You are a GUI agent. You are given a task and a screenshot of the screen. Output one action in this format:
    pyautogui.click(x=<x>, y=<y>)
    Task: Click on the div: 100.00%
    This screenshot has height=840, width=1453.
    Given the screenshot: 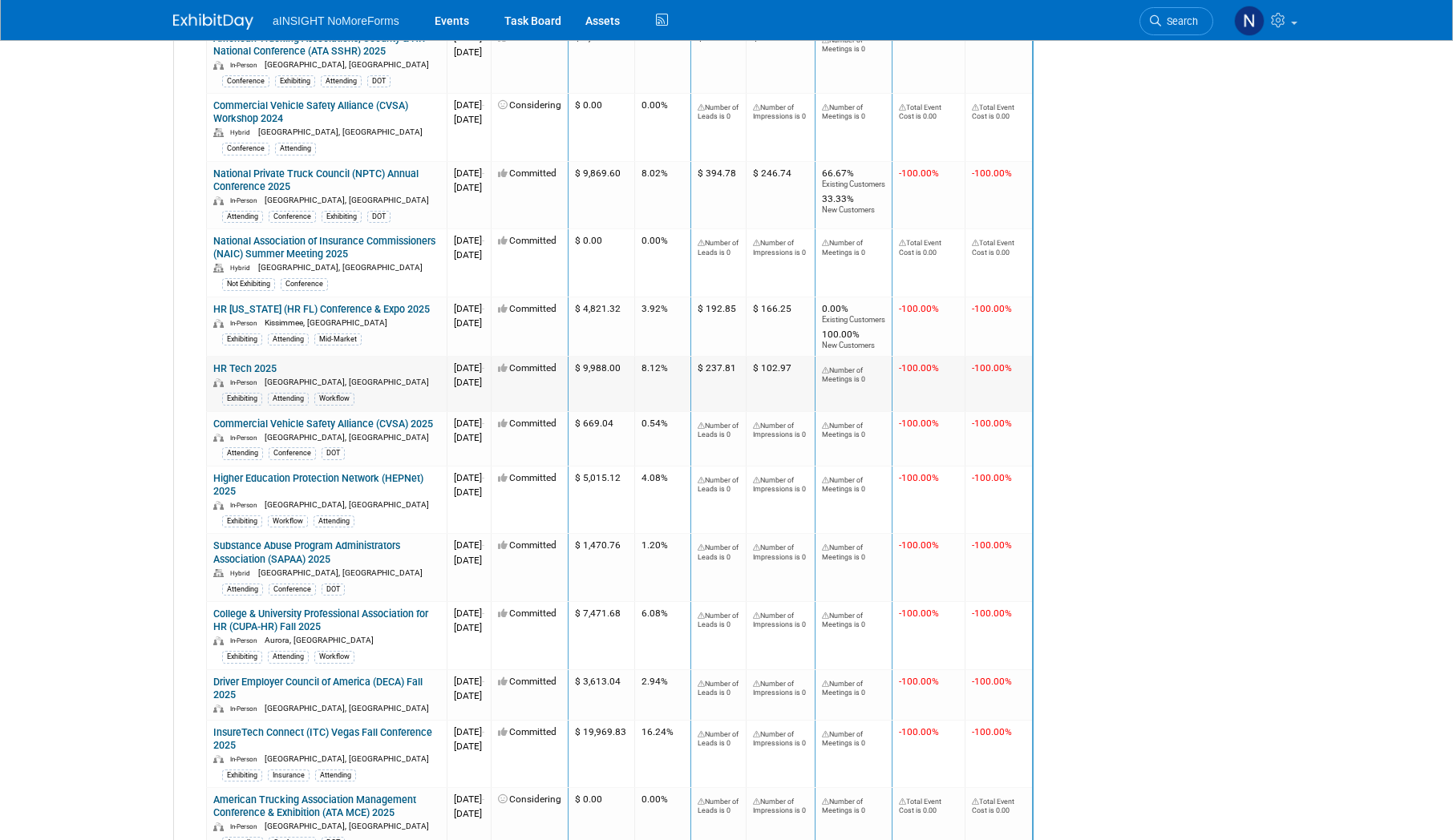 What is the action you would take?
    pyautogui.click(x=853, y=337)
    